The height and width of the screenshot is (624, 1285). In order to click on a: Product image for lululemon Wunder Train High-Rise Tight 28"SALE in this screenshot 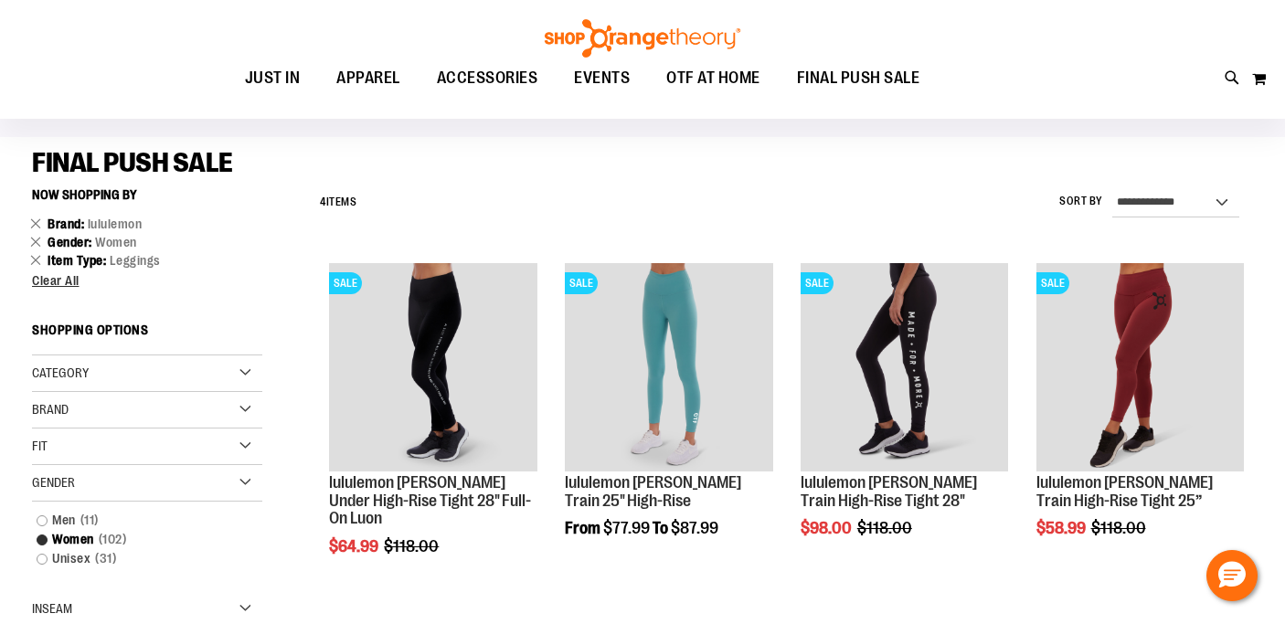, I will do `click(904, 368)`.